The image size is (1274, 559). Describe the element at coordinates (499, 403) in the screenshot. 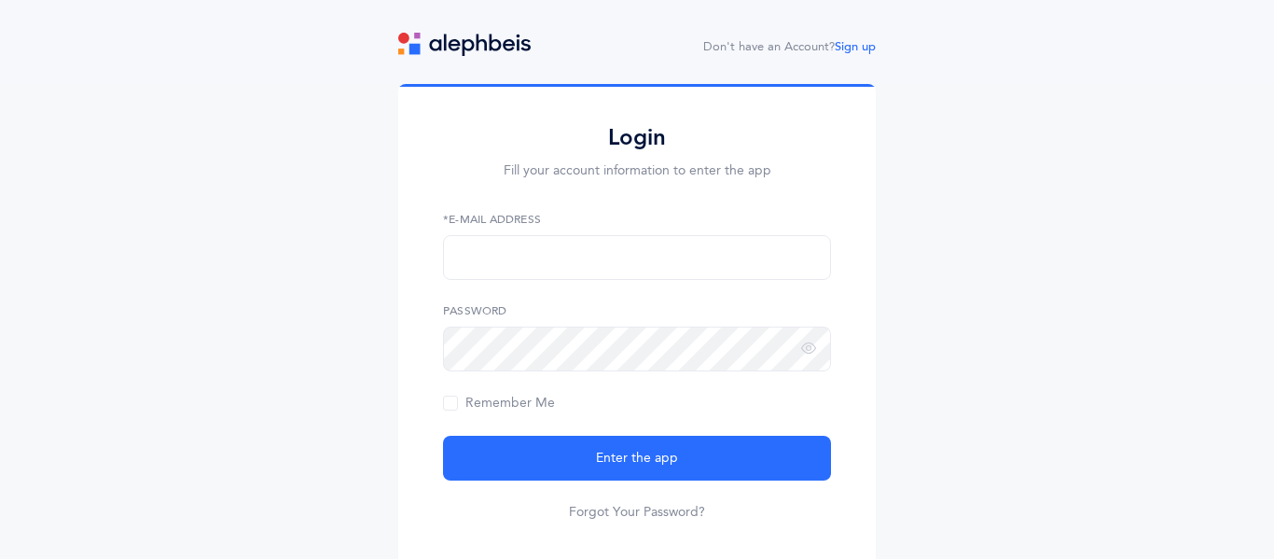

I see `span: Remember Me` at that location.